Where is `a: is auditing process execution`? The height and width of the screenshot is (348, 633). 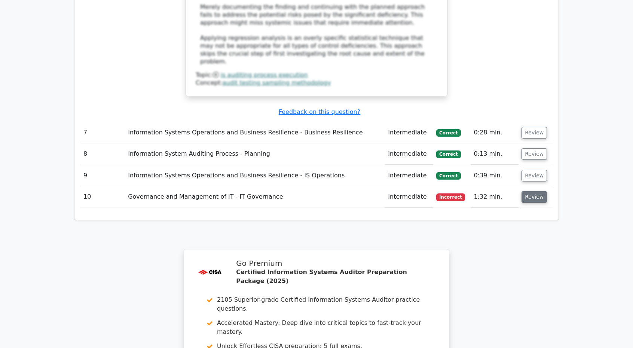
a: is auditing process execution is located at coordinates (264, 75).